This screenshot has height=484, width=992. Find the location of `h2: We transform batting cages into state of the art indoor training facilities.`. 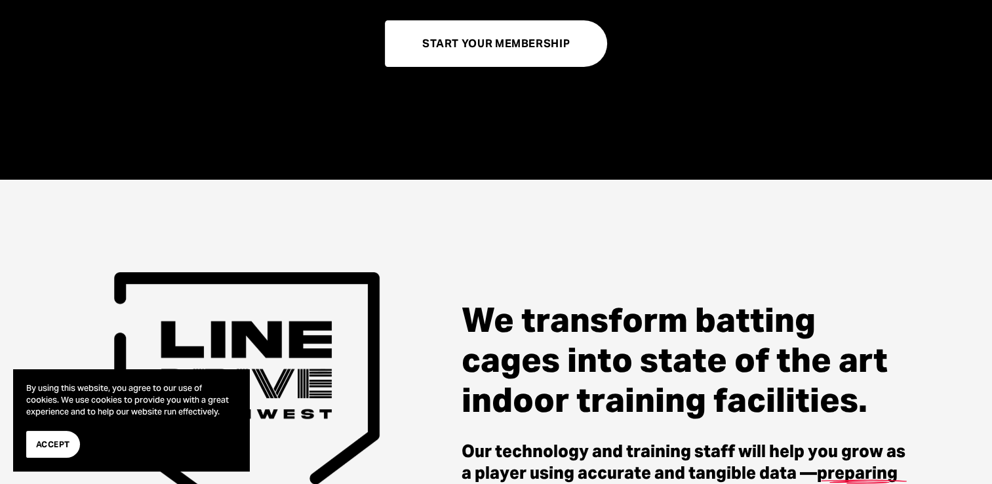

h2: We transform batting cages into state of the art indoor training facilities. is located at coordinates (688, 360).